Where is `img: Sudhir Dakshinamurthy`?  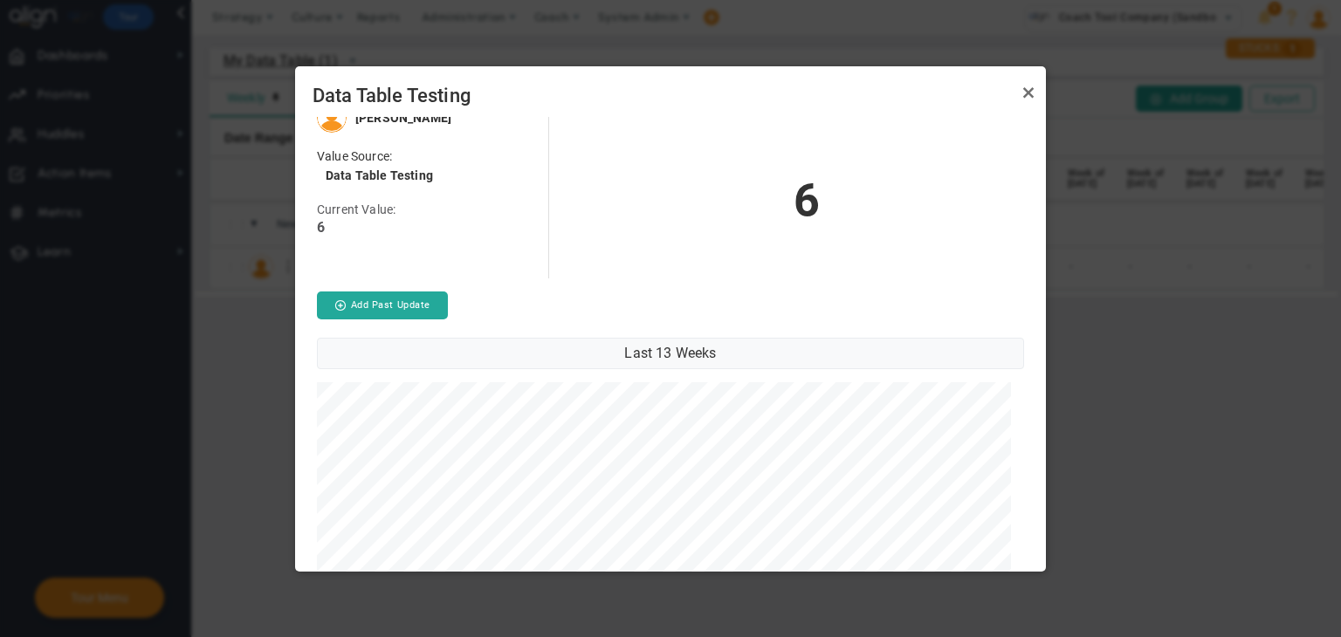
img: Sudhir Dakshinamurthy is located at coordinates (332, 118).